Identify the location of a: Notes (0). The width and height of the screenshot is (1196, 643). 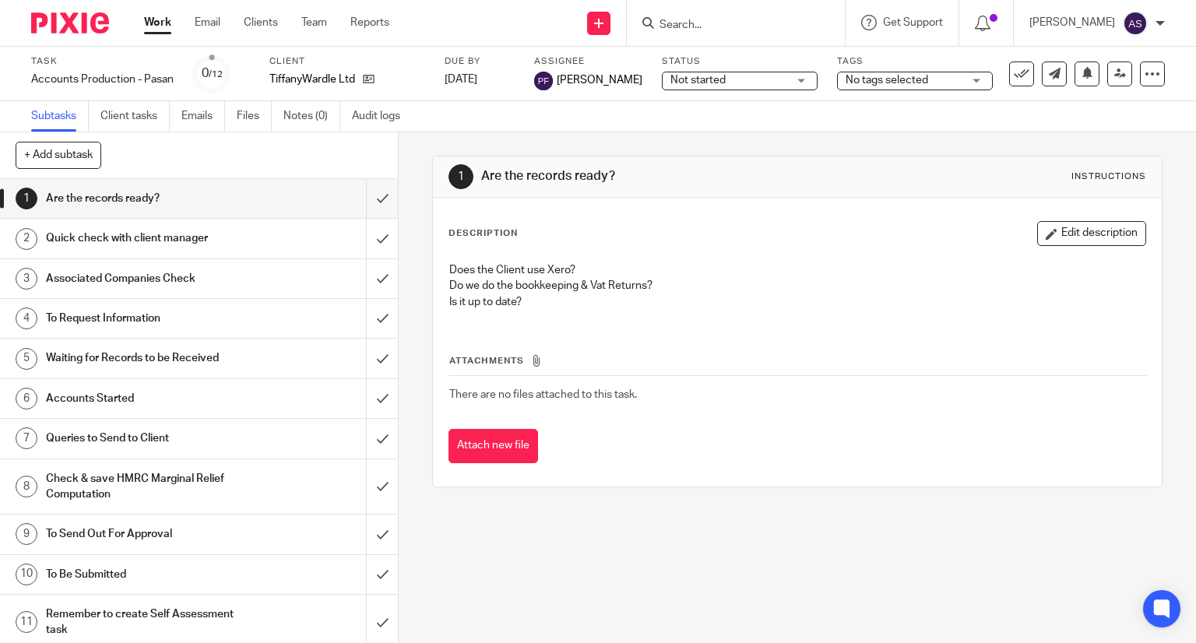
(311, 116).